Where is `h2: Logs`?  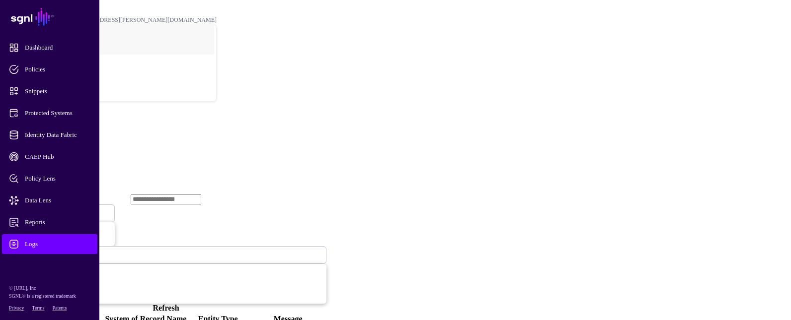 h2: Logs is located at coordinates (395, 123).